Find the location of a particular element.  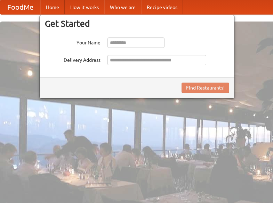

a: FoodMe is located at coordinates (20, 7).